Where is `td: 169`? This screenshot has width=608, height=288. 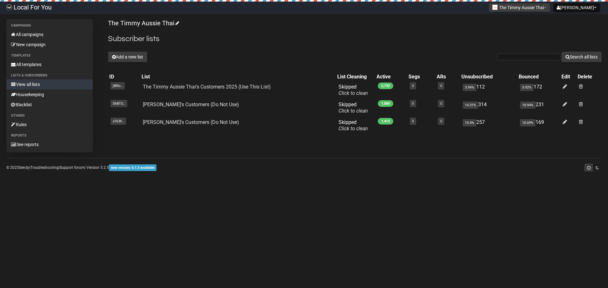 td: 169 is located at coordinates (539, 126).